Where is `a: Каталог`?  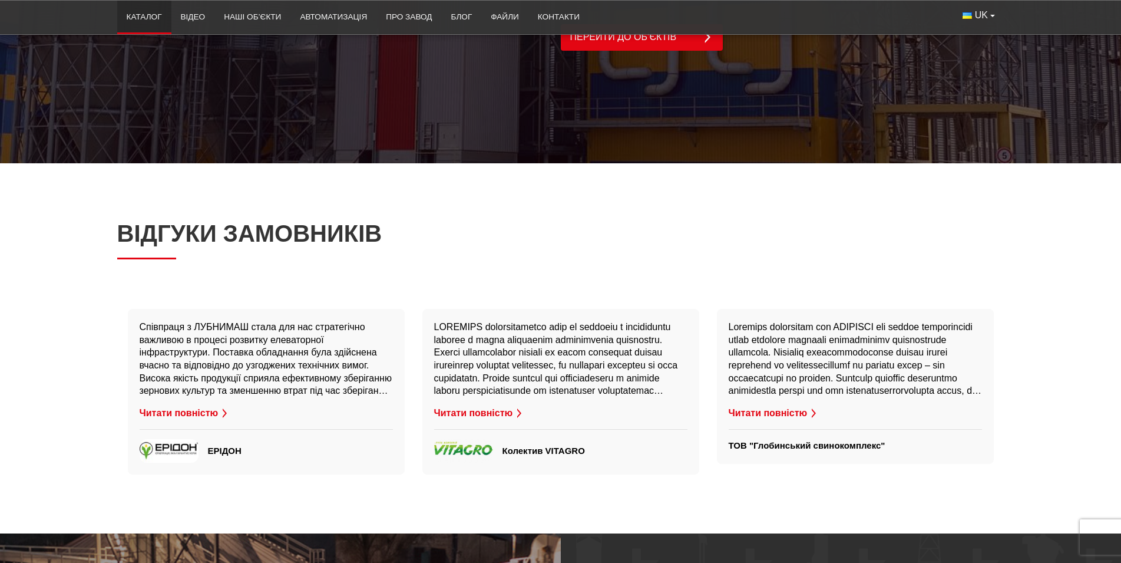
a: Каталог is located at coordinates (144, 17).